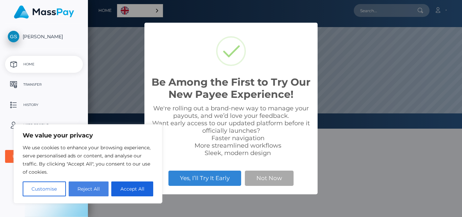  I want to click on li: Sleek, modern design, so click(238, 153).